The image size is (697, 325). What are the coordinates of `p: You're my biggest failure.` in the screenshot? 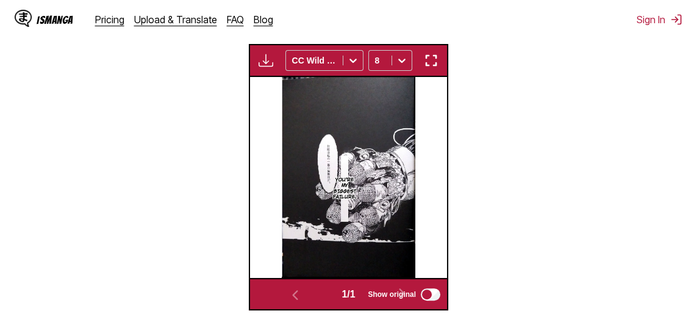 It's located at (345, 189).